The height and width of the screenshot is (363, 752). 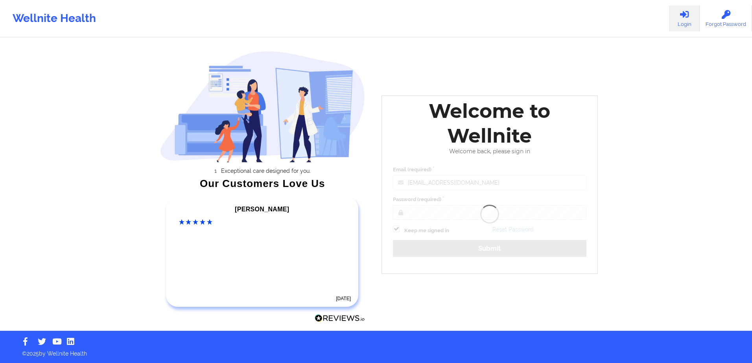 I want to click on a: Forgot Password, so click(x=726, y=18).